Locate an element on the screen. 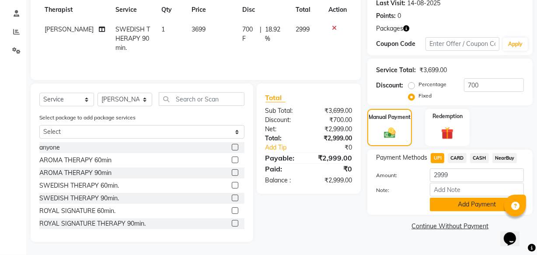 Image resolution: width=537 pixels, height=255 pixels. label: Percentage is located at coordinates (432, 84).